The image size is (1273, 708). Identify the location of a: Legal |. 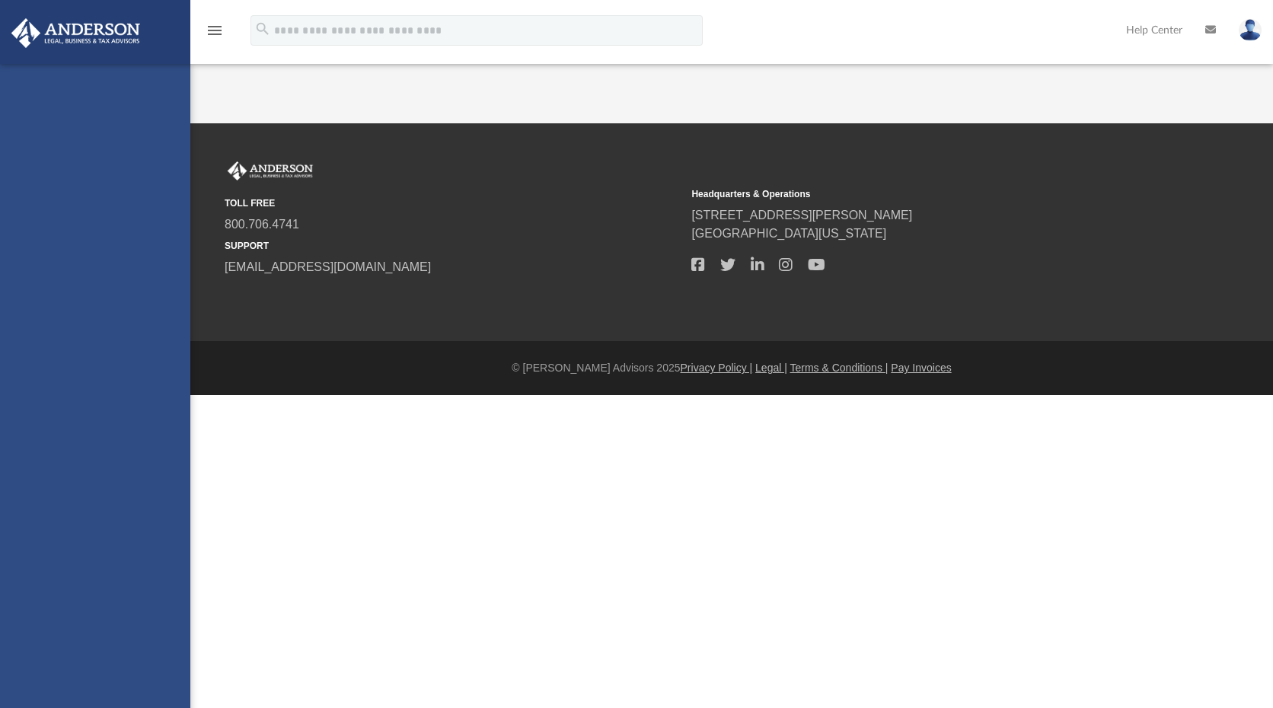
(771, 368).